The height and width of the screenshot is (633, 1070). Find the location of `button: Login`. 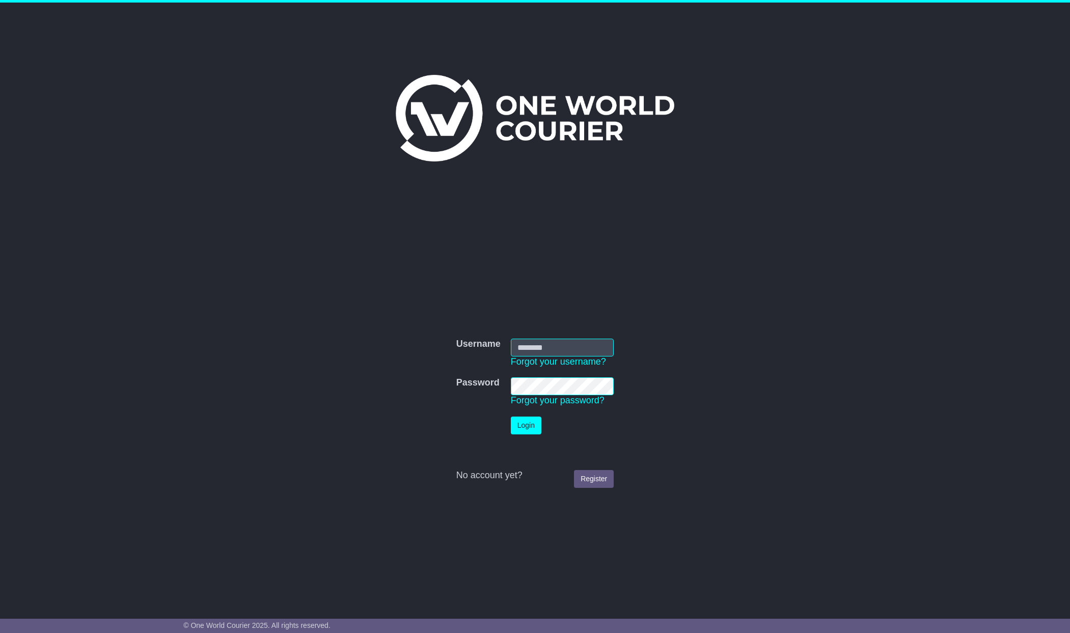

button: Login is located at coordinates (526, 425).